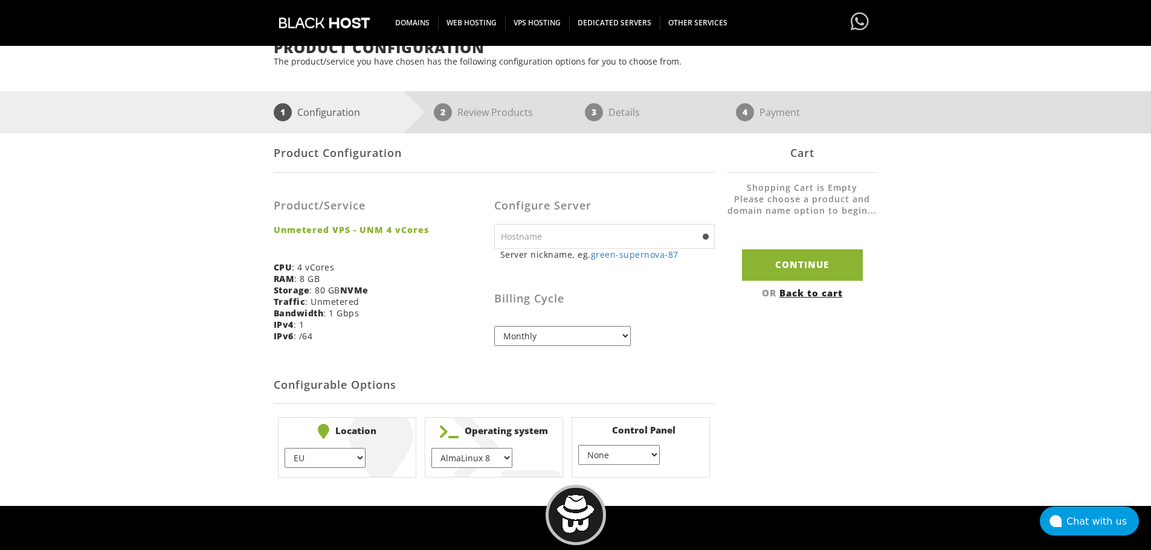  Describe the element at coordinates (779, 112) in the screenshot. I see `p: Payment` at that location.